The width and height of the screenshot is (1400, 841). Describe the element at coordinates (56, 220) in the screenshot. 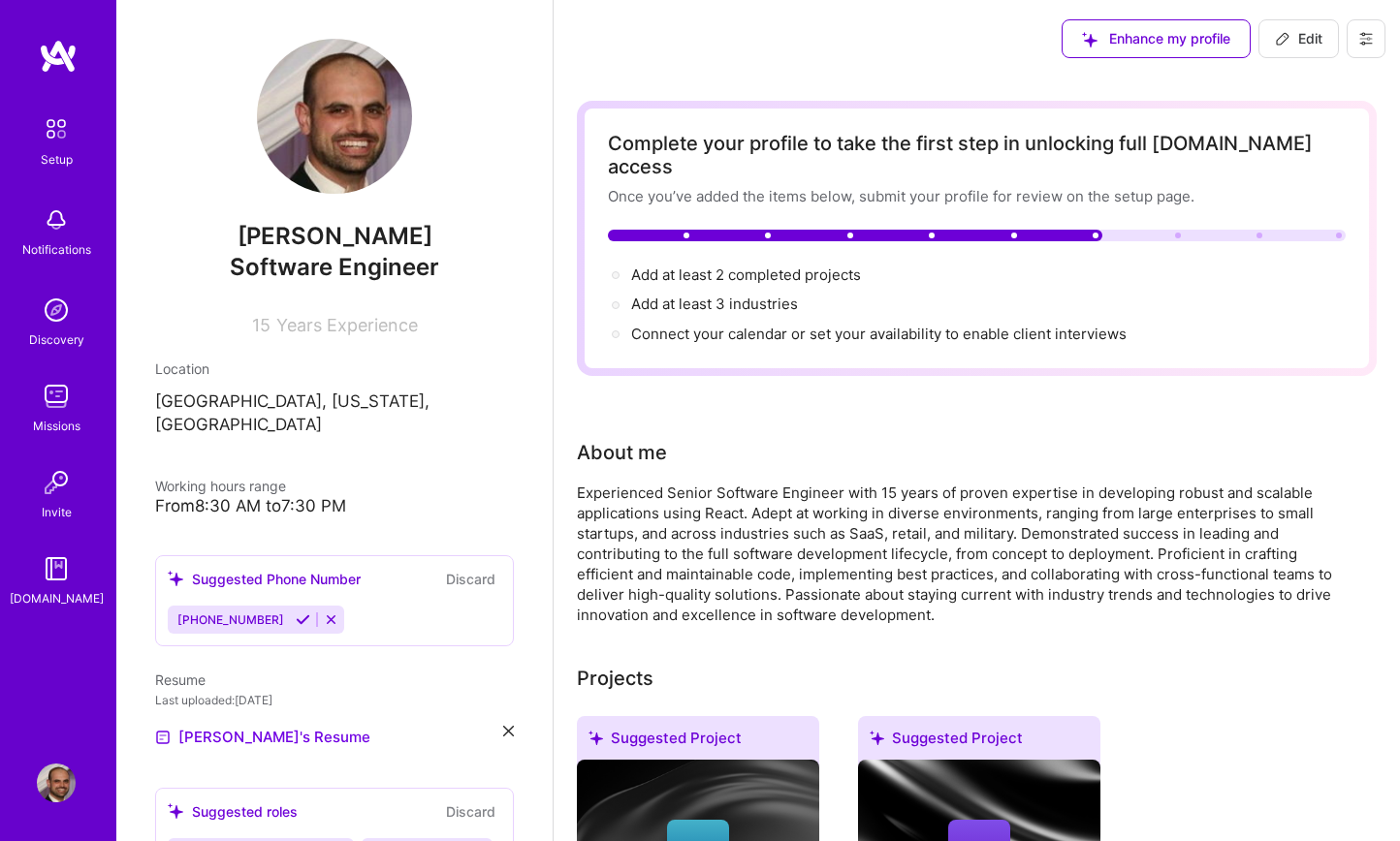

I see `img: bell` at that location.